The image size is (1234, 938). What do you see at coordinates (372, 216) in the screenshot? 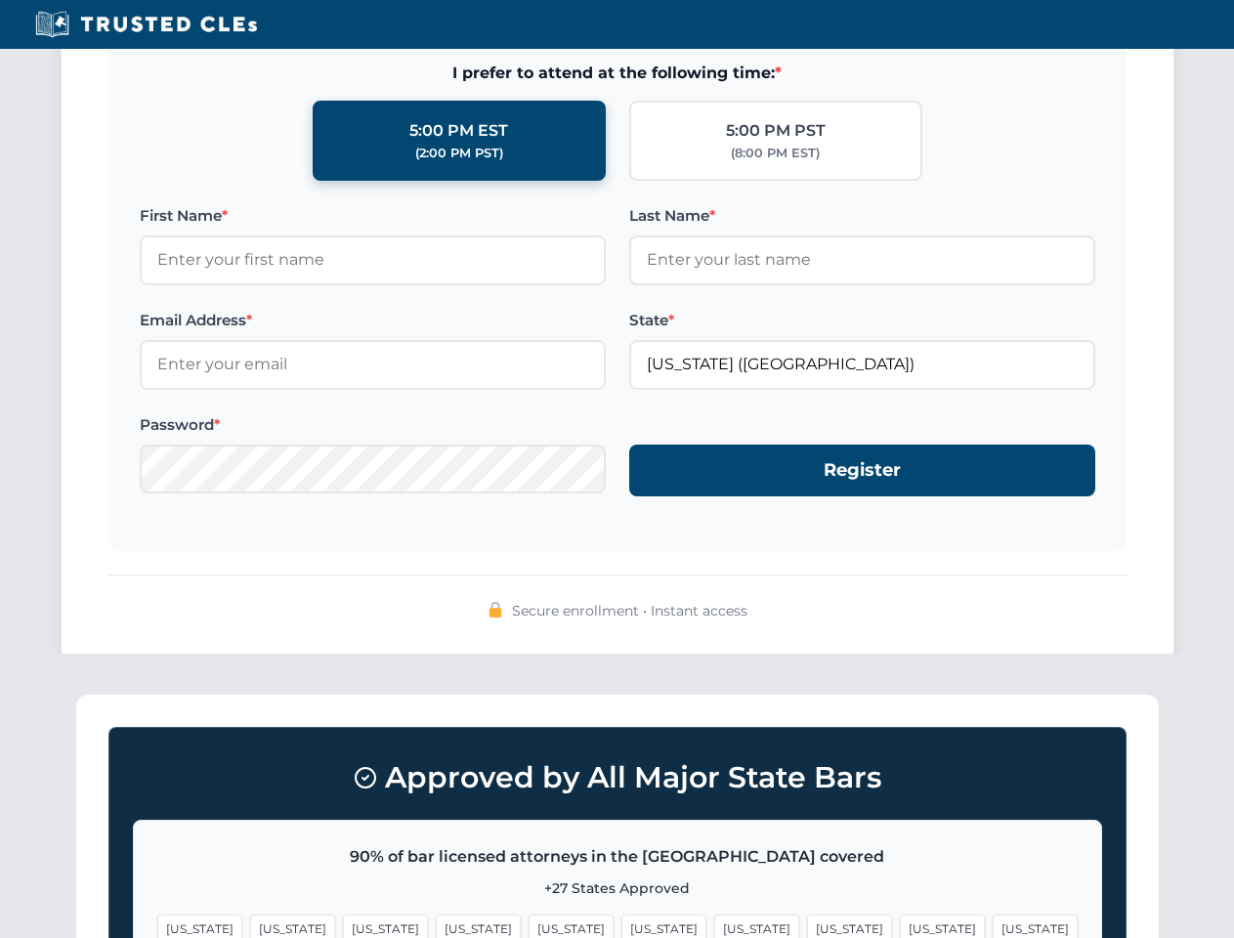
I see `label: First Name` at bounding box center [372, 216].